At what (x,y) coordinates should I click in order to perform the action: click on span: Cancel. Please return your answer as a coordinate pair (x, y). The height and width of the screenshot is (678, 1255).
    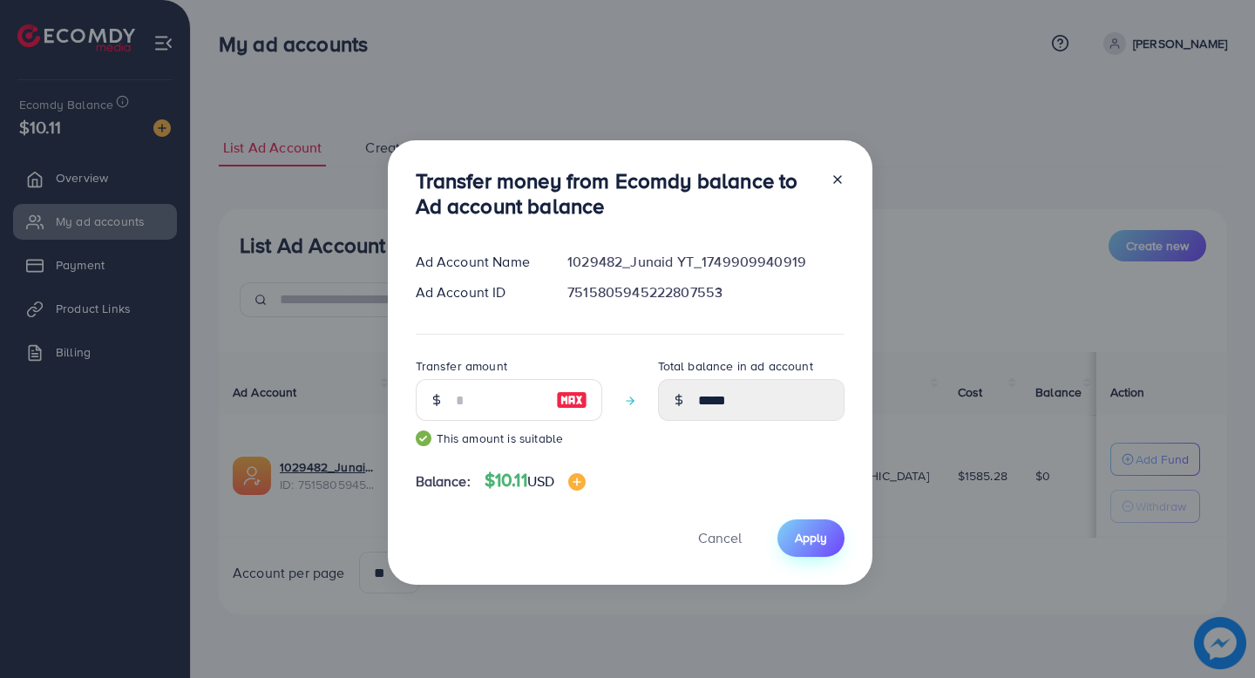
    Looking at the image, I should click on (720, 538).